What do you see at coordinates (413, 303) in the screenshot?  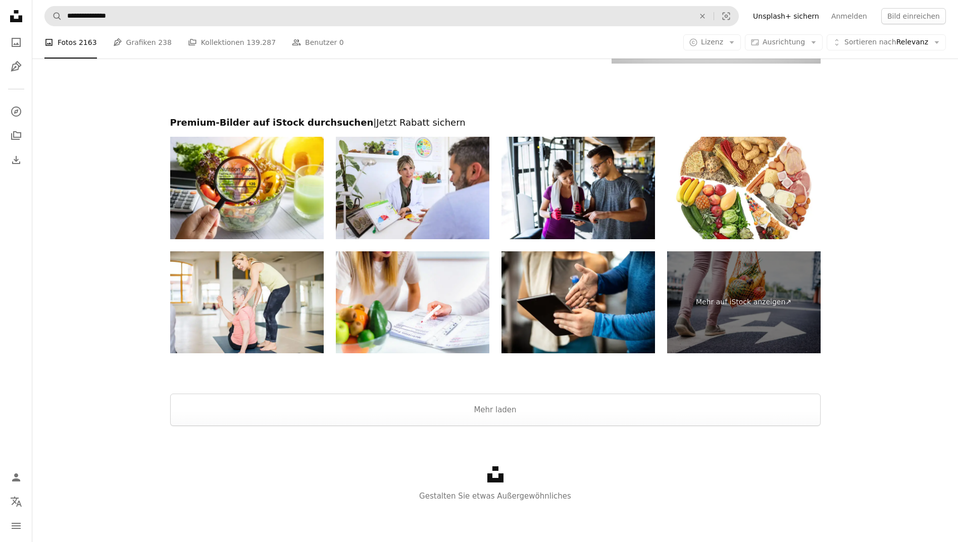 I see `img: Ausgeschnittenes Bild einer Ärztin, die dem Patienten im Krankenhaus erklärt` at bounding box center [413, 303].